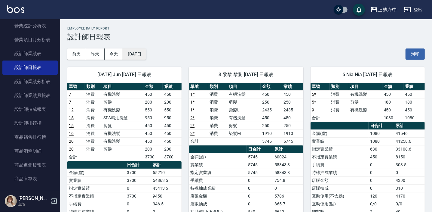  Describe the element at coordinates (77, 54) in the screenshot. I see `button: 前天` at that location.